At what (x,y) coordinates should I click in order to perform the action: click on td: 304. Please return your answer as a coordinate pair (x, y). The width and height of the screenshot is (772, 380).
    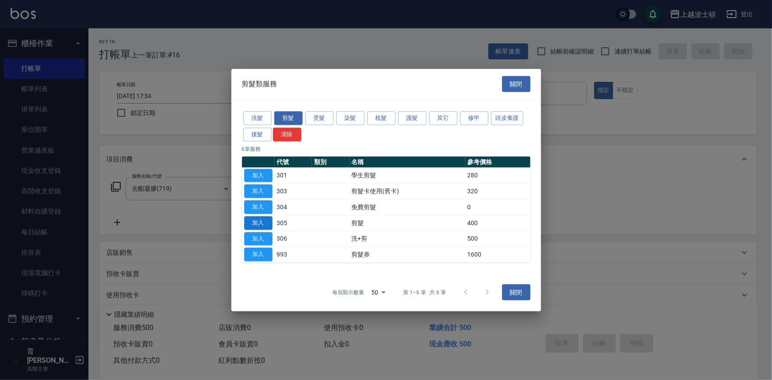
    Looking at the image, I should click on (293, 207).